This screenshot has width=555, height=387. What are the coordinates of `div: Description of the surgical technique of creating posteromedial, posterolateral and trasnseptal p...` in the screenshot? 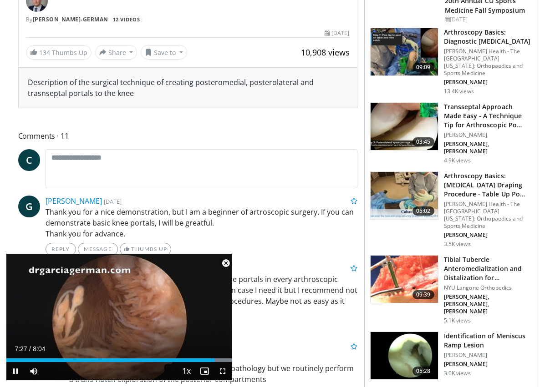 It's located at (188, 88).